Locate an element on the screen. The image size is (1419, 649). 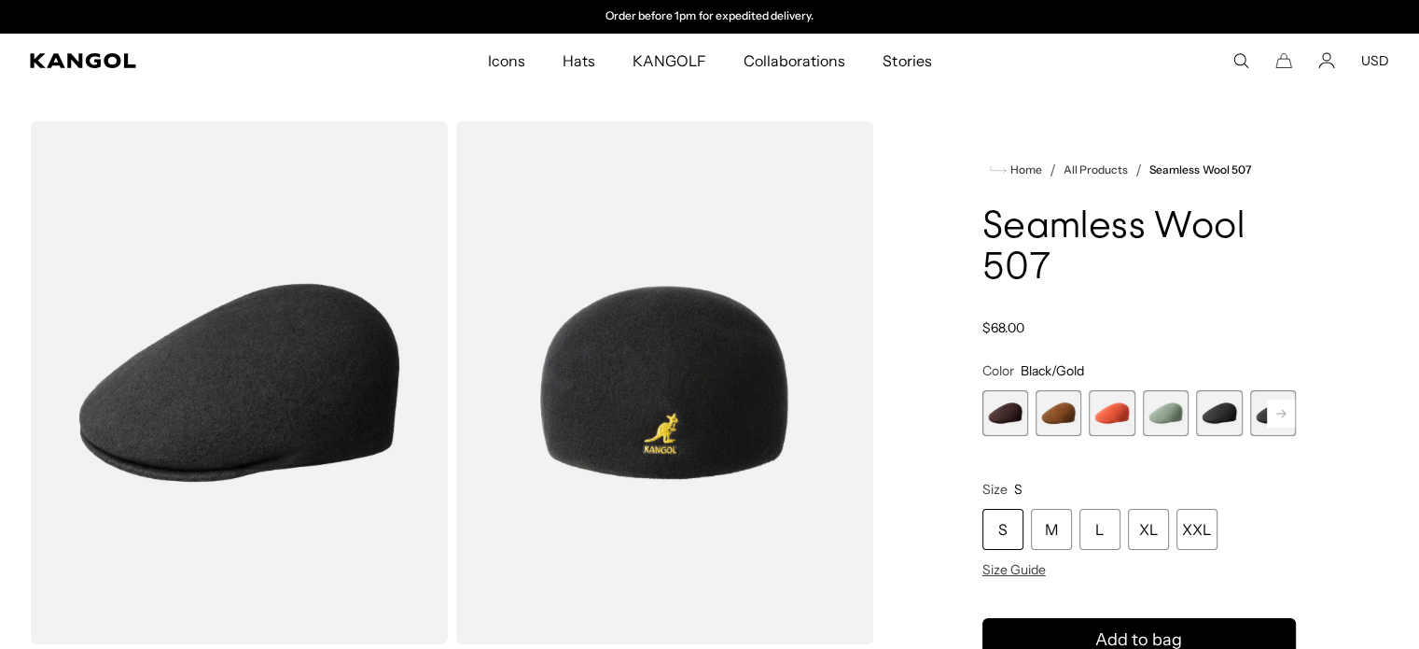
a: Stories is located at coordinates (907, 61).